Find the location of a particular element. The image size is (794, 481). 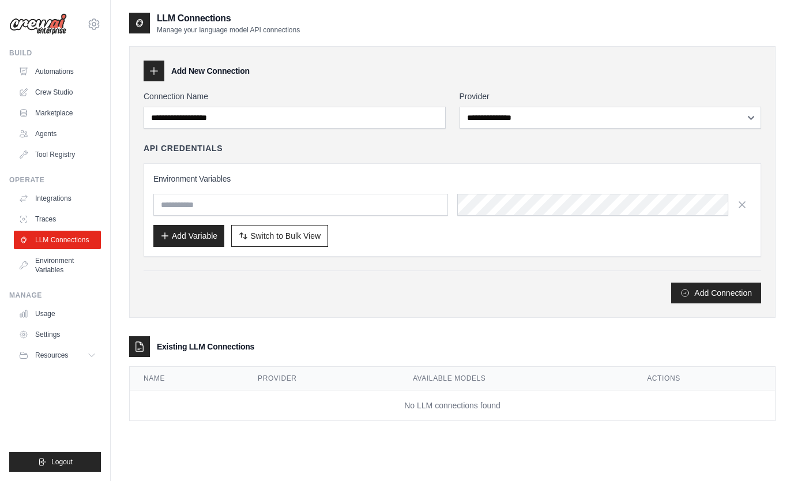

a: Environment Variables is located at coordinates (57, 265).